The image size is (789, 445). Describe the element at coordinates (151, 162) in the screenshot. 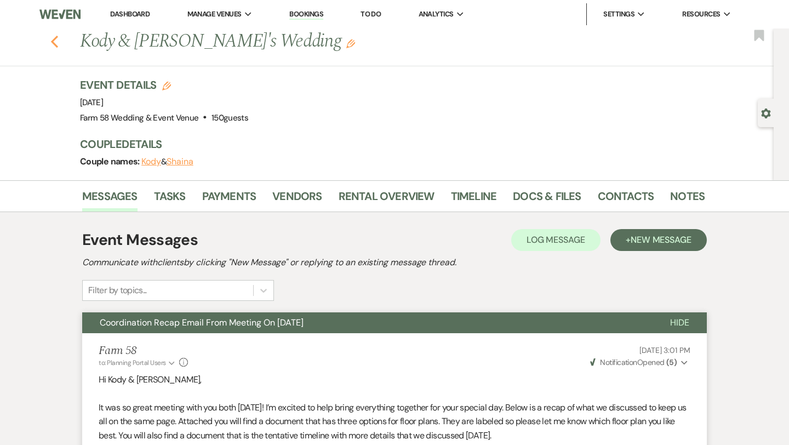

I see `button: Kody` at that location.